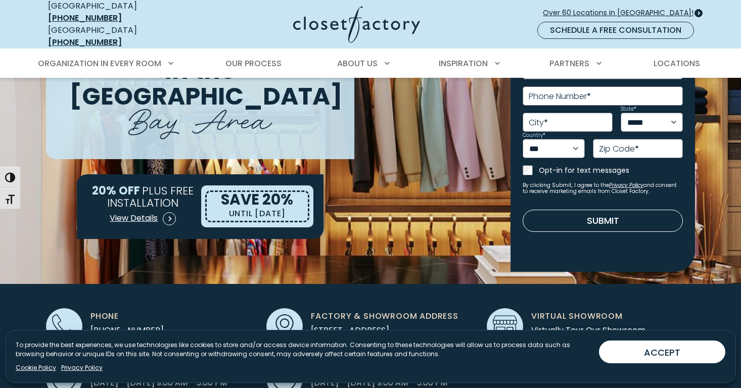 This screenshot has width=741, height=388. I want to click on label: Country, so click(533, 135).